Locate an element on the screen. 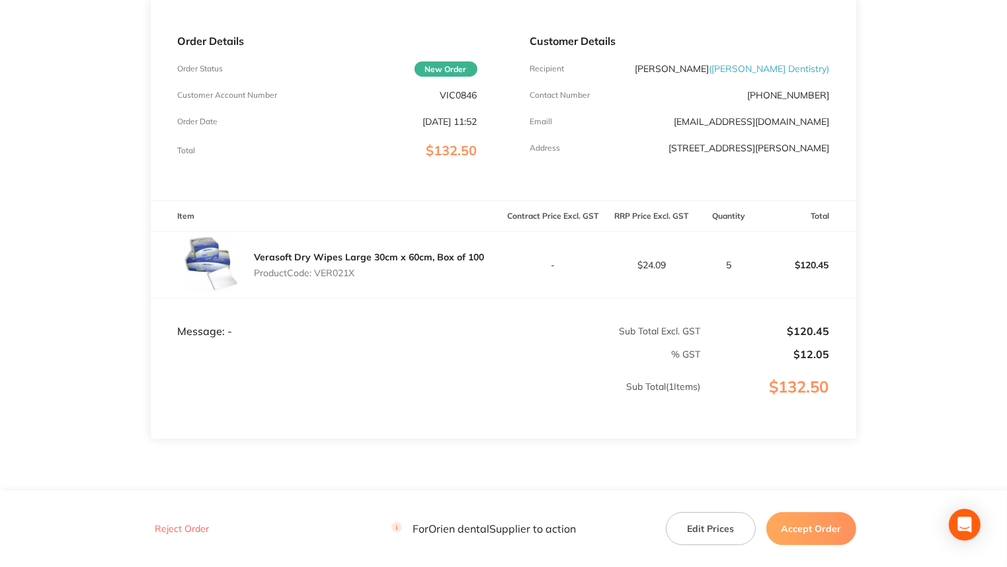 The height and width of the screenshot is (567, 1007). th: Contract Price Excl. GST is located at coordinates (553, 216).